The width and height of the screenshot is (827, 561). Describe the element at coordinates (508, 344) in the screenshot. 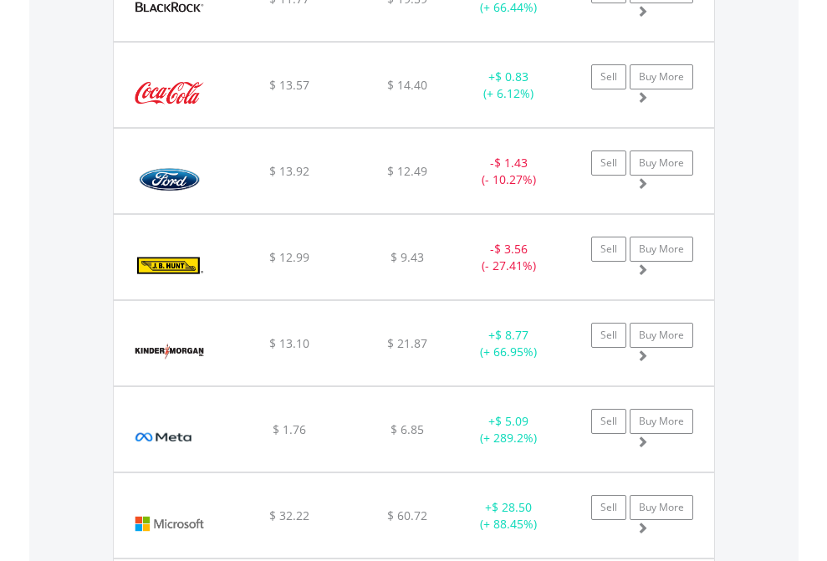

I see `div: + (+ 66.95%)` at that location.